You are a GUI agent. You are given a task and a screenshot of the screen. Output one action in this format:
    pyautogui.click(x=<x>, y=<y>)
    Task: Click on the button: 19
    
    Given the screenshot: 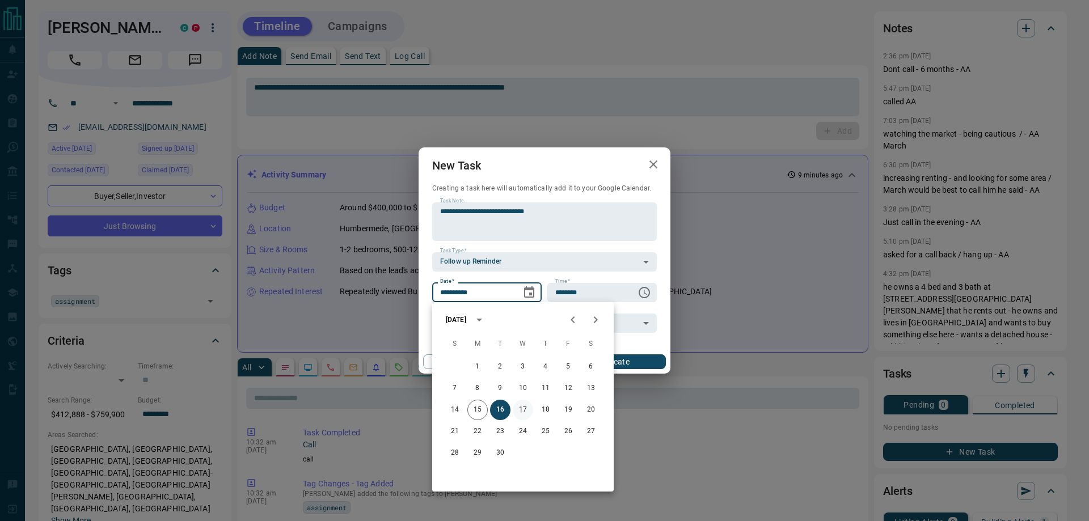 What is the action you would take?
    pyautogui.click(x=568, y=410)
    